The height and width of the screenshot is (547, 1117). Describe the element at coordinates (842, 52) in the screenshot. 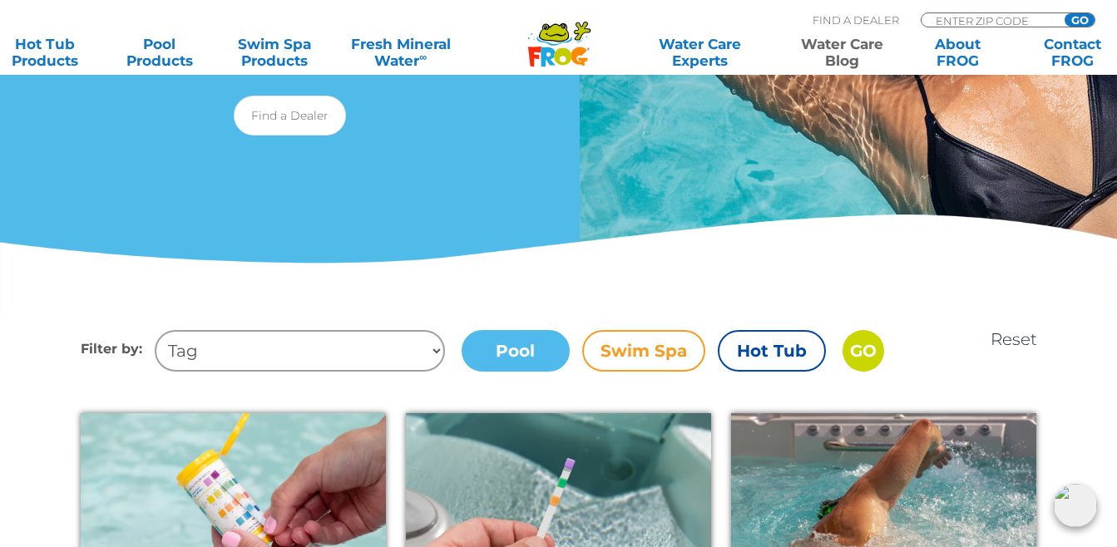

I see `a: Water CareBlog` at that location.